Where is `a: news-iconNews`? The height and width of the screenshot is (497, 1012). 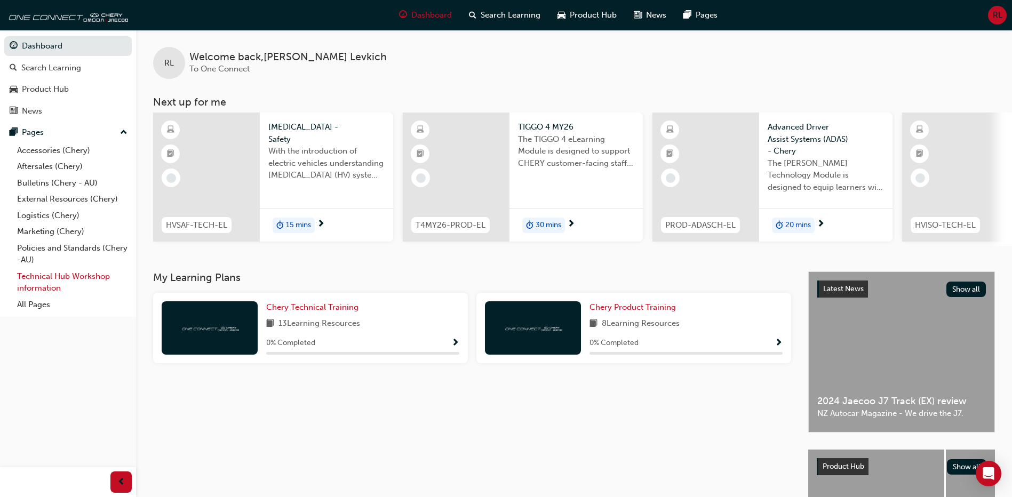
a: news-iconNews is located at coordinates (650, 15).